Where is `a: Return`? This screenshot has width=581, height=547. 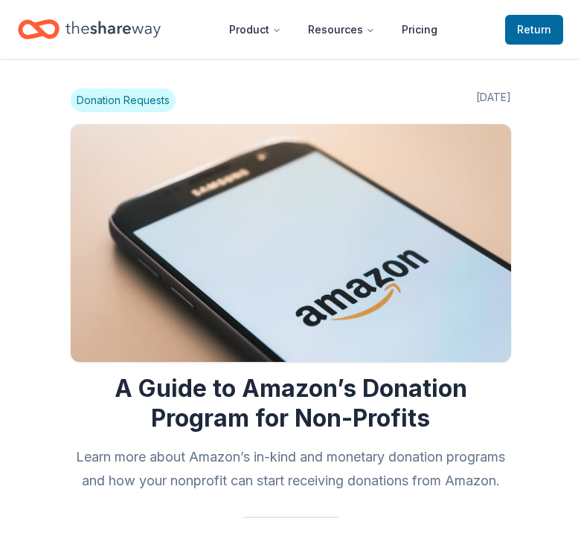 a: Return is located at coordinates (534, 30).